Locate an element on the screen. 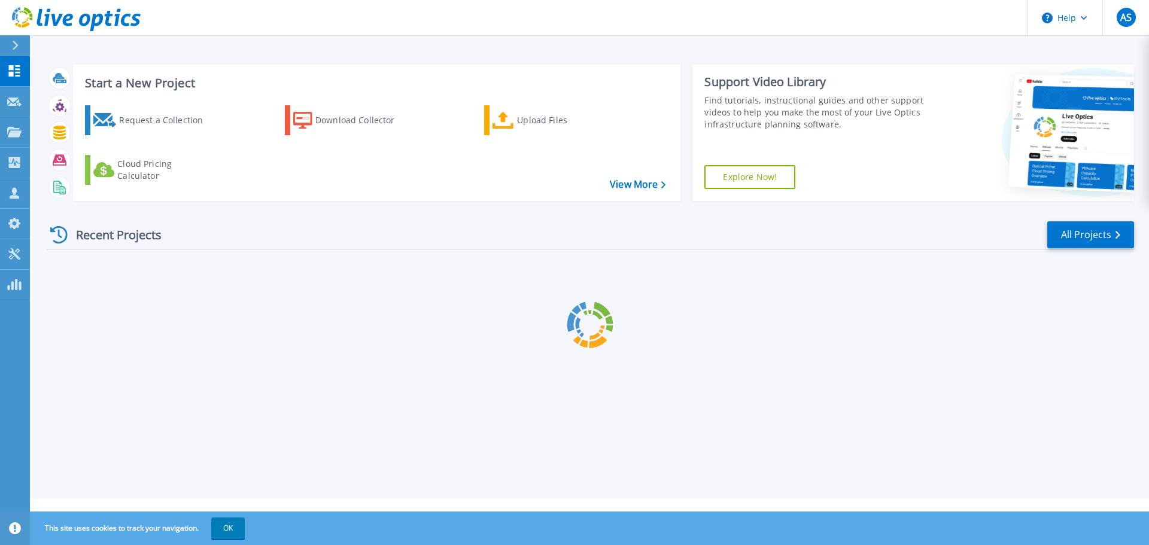  a: Cloud Pricing Calculator is located at coordinates (151, 170).